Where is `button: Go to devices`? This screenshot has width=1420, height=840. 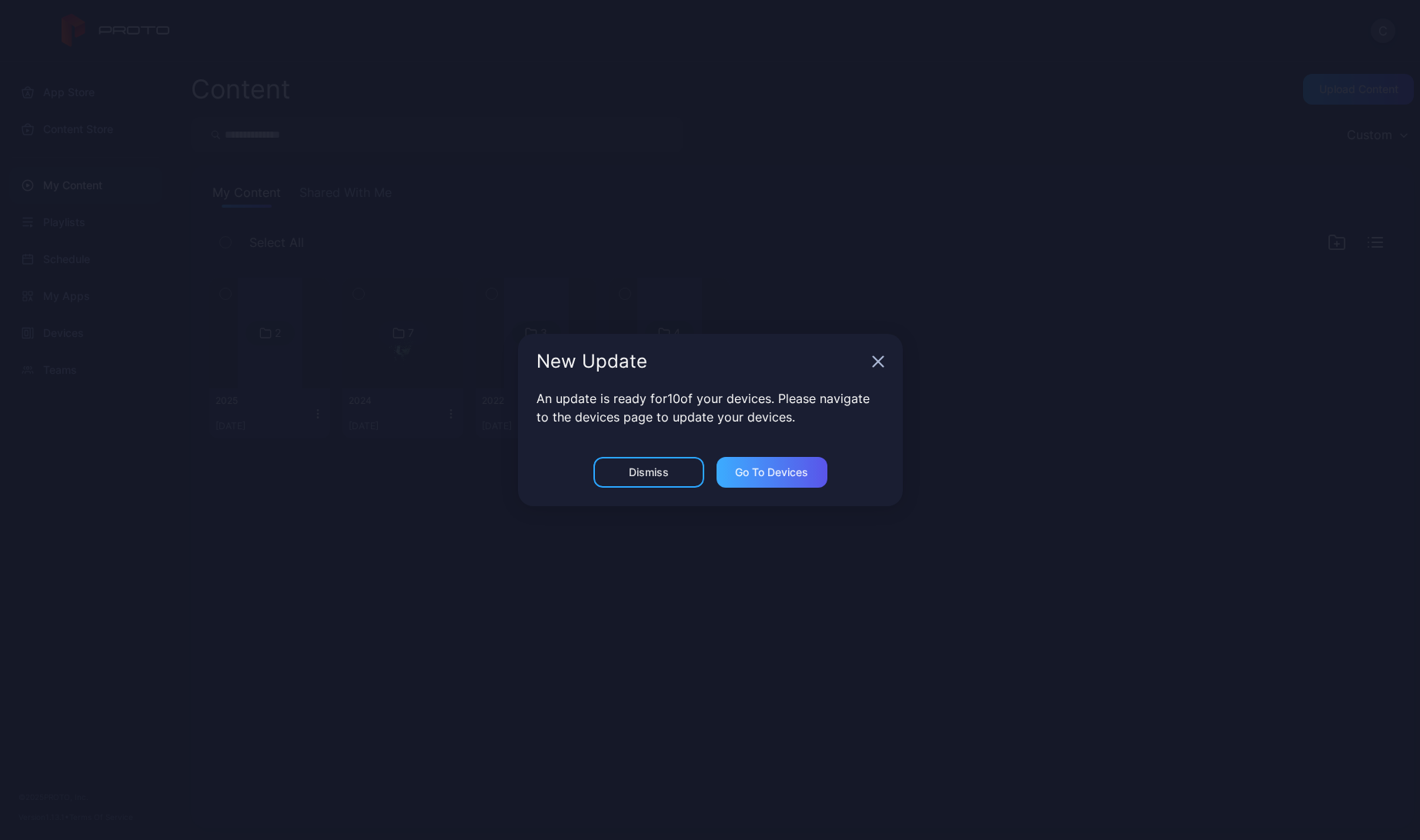 button: Go to devices is located at coordinates (772, 472).